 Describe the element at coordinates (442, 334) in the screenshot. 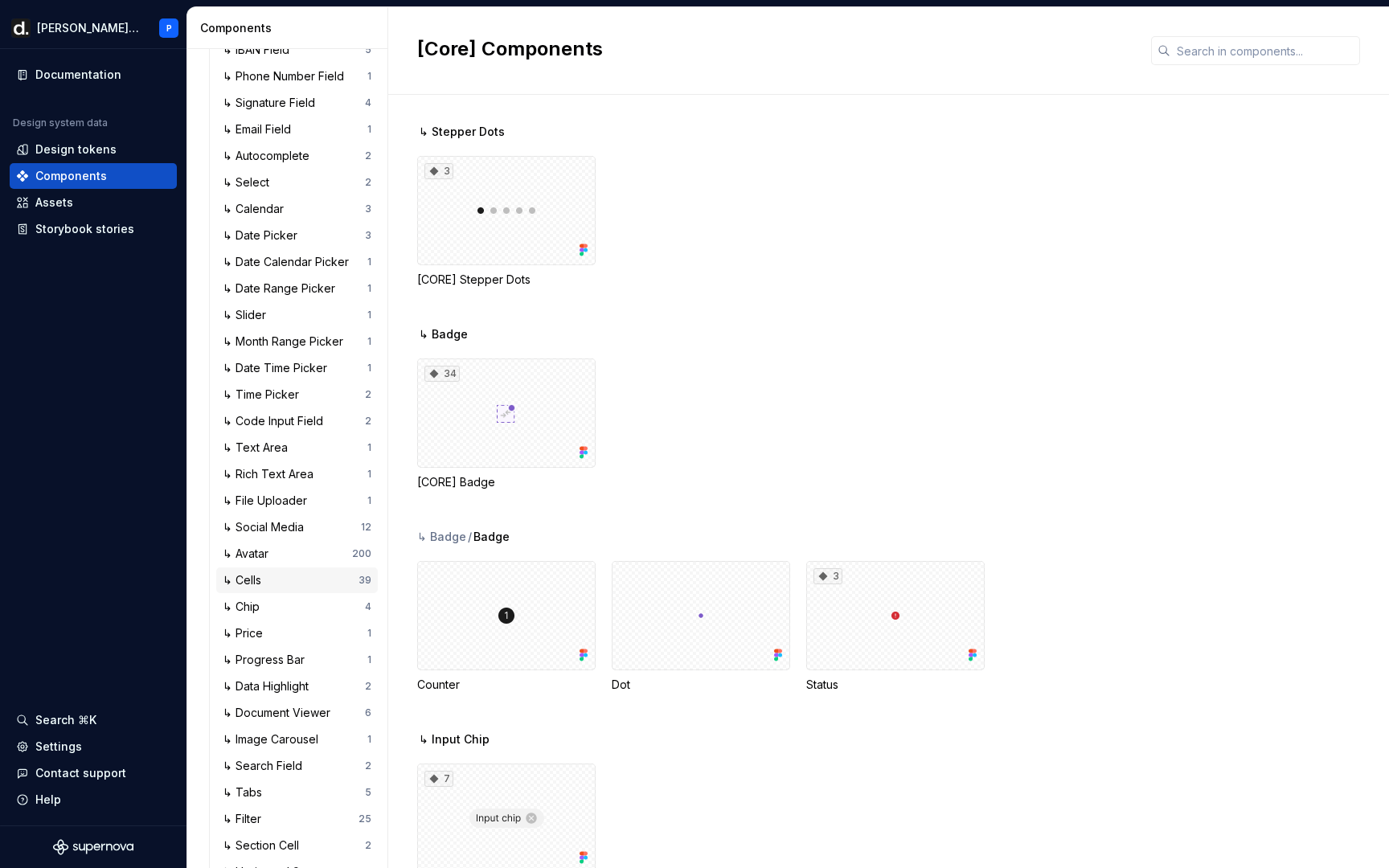

I see `span: ↳ Badge` at that location.